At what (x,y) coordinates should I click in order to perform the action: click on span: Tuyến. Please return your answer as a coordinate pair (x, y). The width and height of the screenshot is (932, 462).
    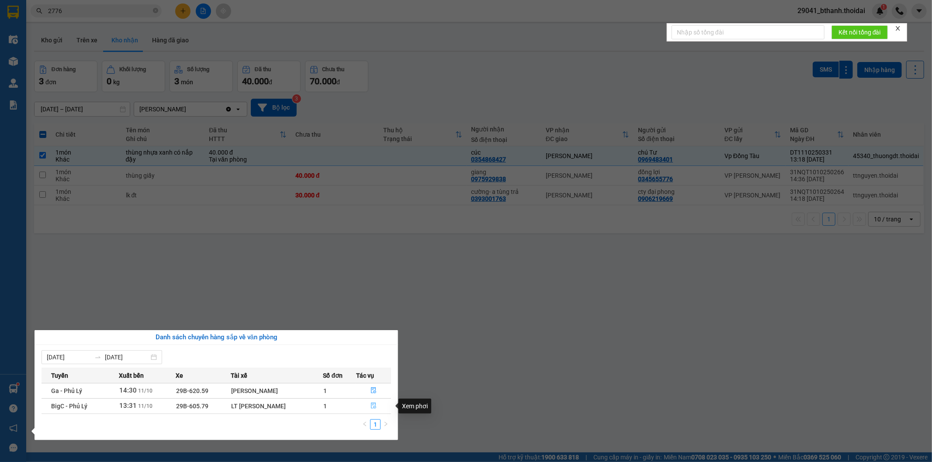
    Looking at the image, I should click on (59, 376).